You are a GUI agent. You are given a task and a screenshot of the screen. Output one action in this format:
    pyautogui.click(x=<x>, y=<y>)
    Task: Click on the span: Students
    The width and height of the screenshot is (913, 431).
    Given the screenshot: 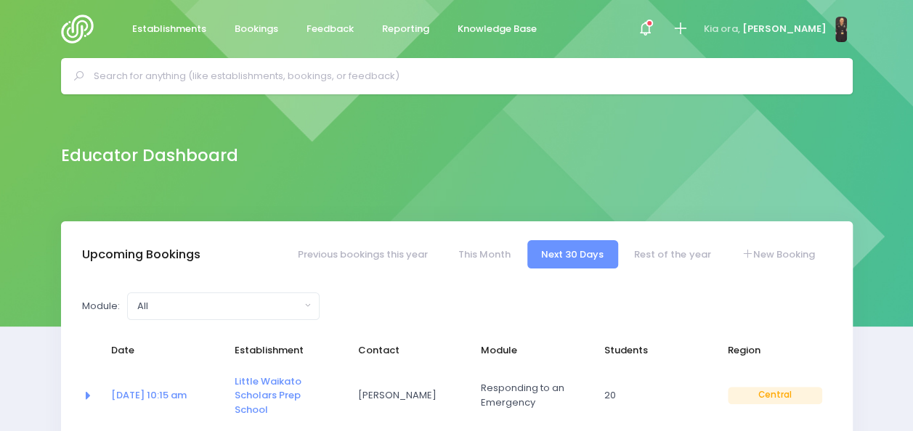 What is the action you would take?
    pyautogui.click(x=651, y=351)
    